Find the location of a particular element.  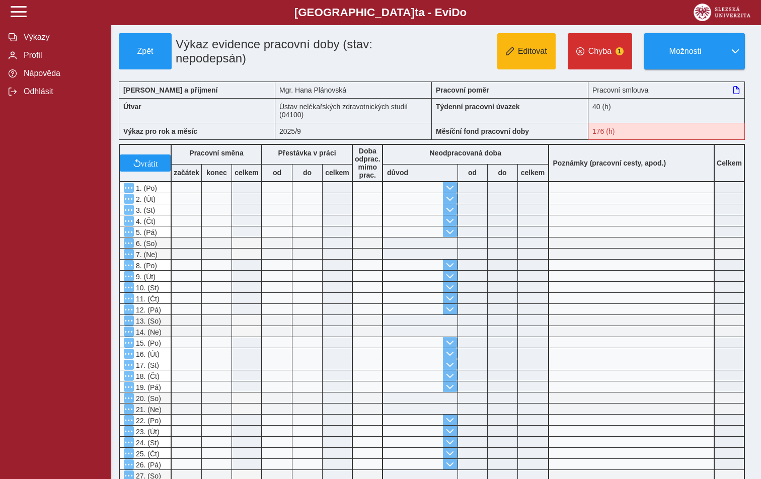

div: Mgr. Hana Plánovská is located at coordinates (353, 90).